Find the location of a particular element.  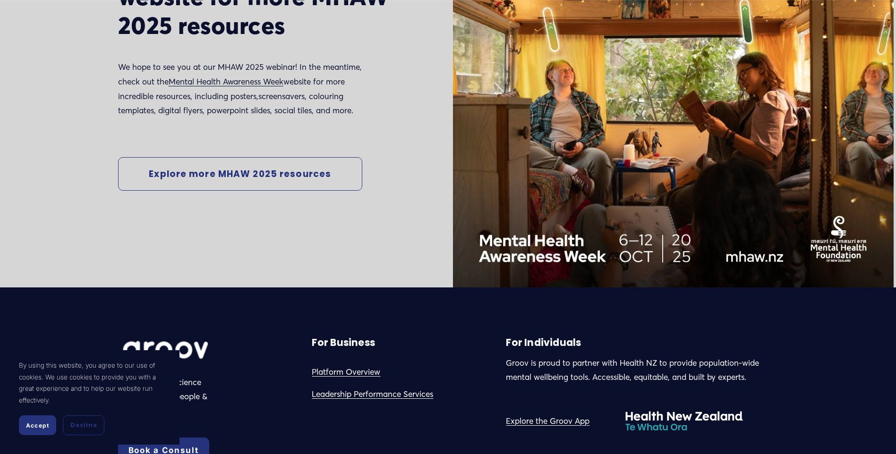

a: Explore the Groov App is located at coordinates (547, 421).